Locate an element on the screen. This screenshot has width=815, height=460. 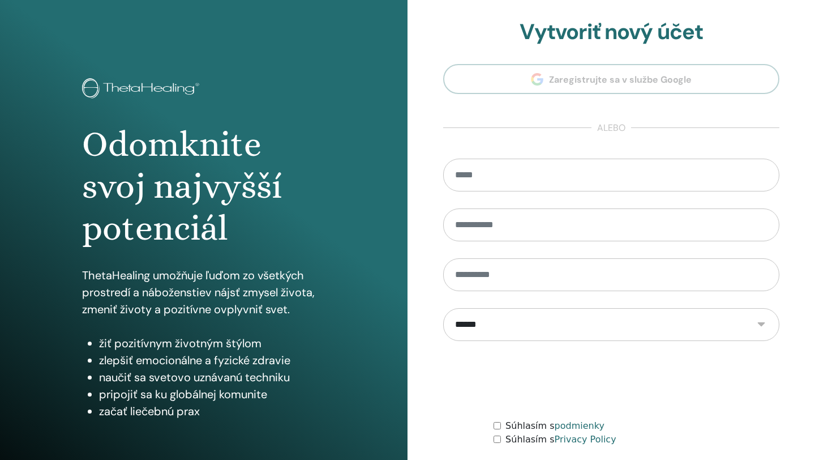
li: žiť pozitívnym životným štýlom is located at coordinates (212, 343).